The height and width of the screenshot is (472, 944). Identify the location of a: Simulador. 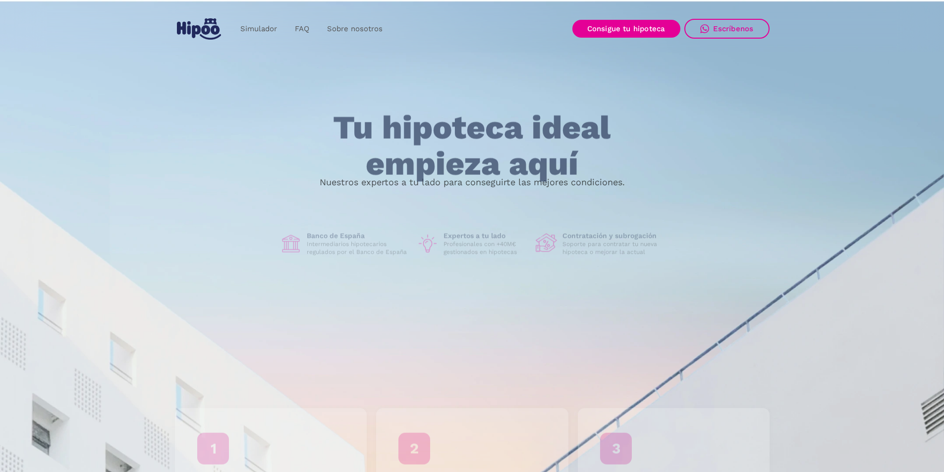
(259, 29).